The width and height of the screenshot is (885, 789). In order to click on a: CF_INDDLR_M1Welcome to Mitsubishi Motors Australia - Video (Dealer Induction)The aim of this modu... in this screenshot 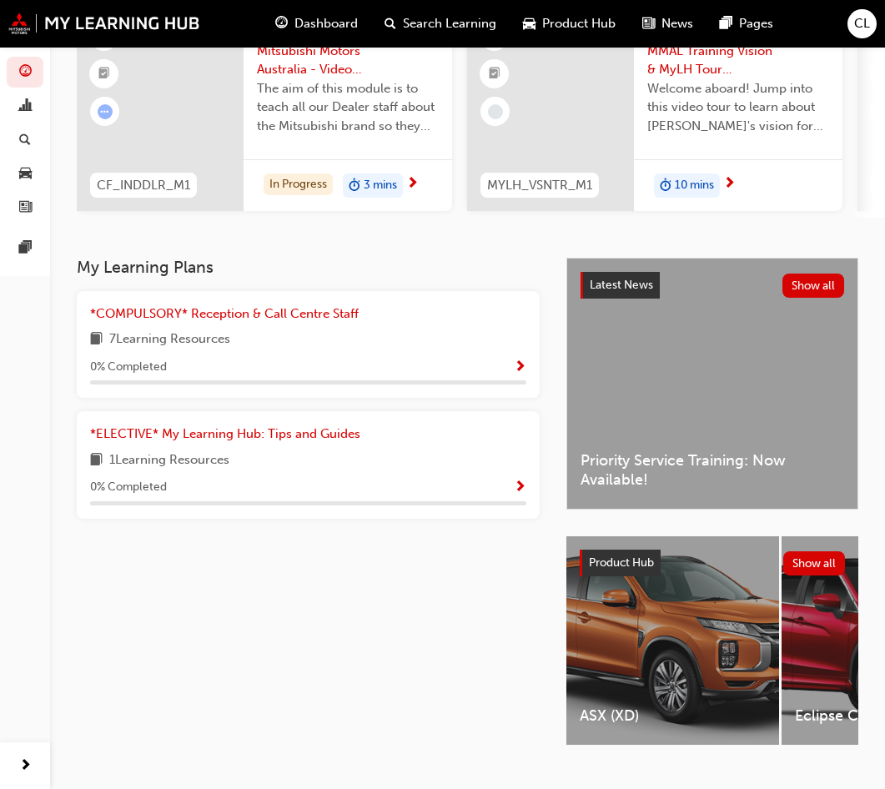, I will do `click(265, 110)`.